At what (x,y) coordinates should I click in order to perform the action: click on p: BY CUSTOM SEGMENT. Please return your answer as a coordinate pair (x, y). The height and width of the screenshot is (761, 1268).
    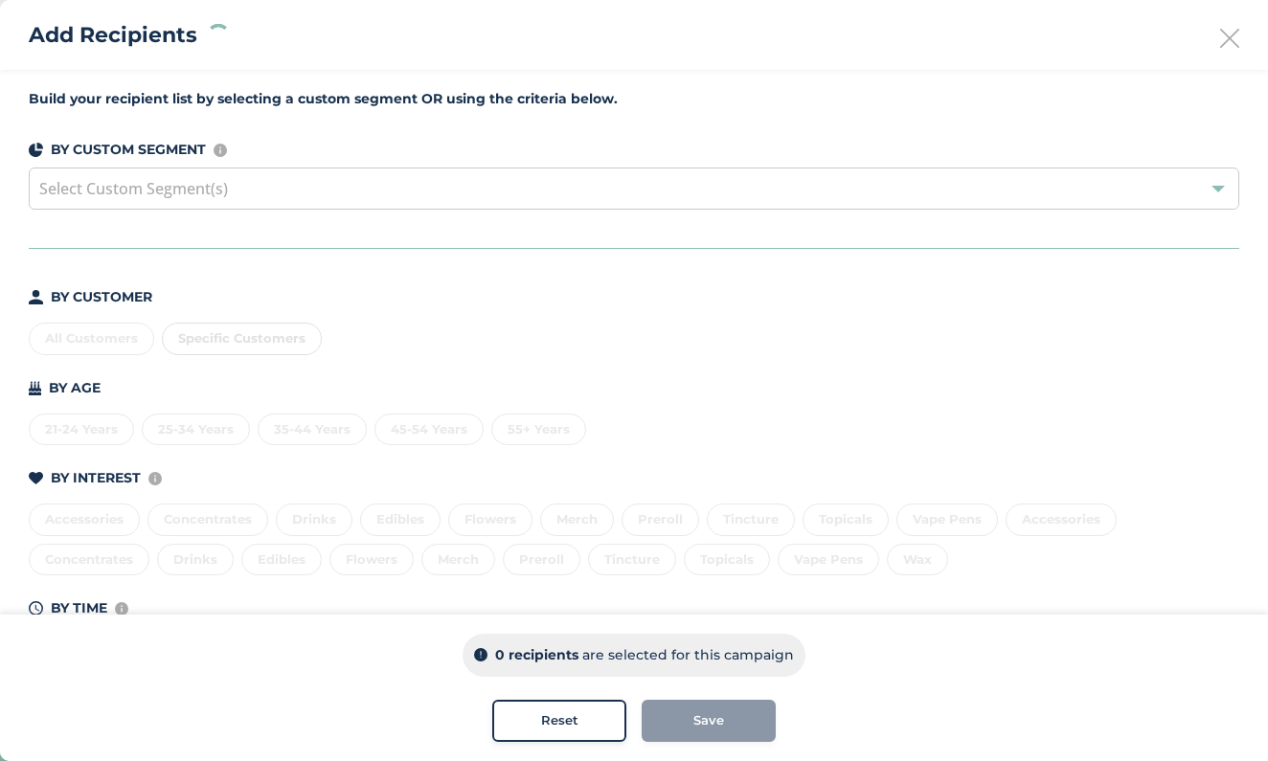
    Looking at the image, I should click on (128, 149).